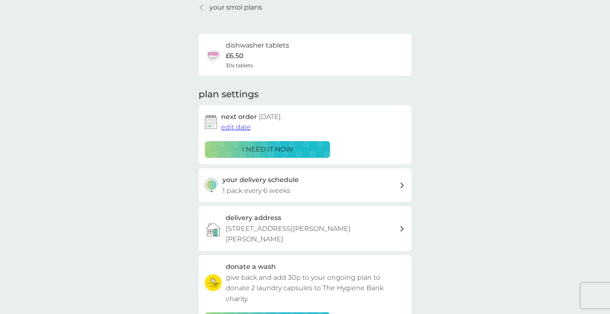  Describe the element at coordinates (230, 8) in the screenshot. I see `a: your smol plans` at that location.